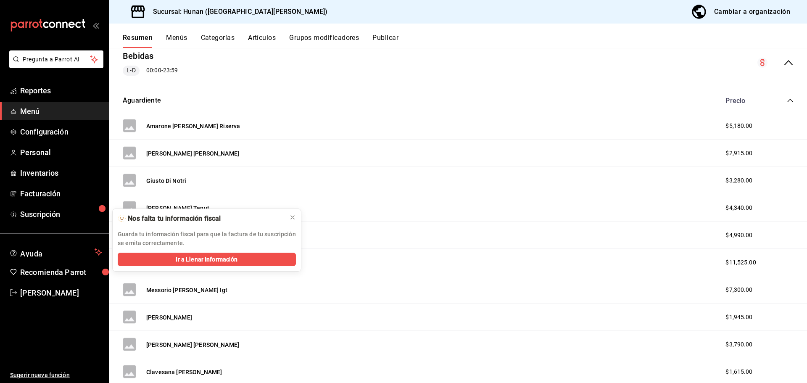  I want to click on button: Aguardiente, so click(142, 100).